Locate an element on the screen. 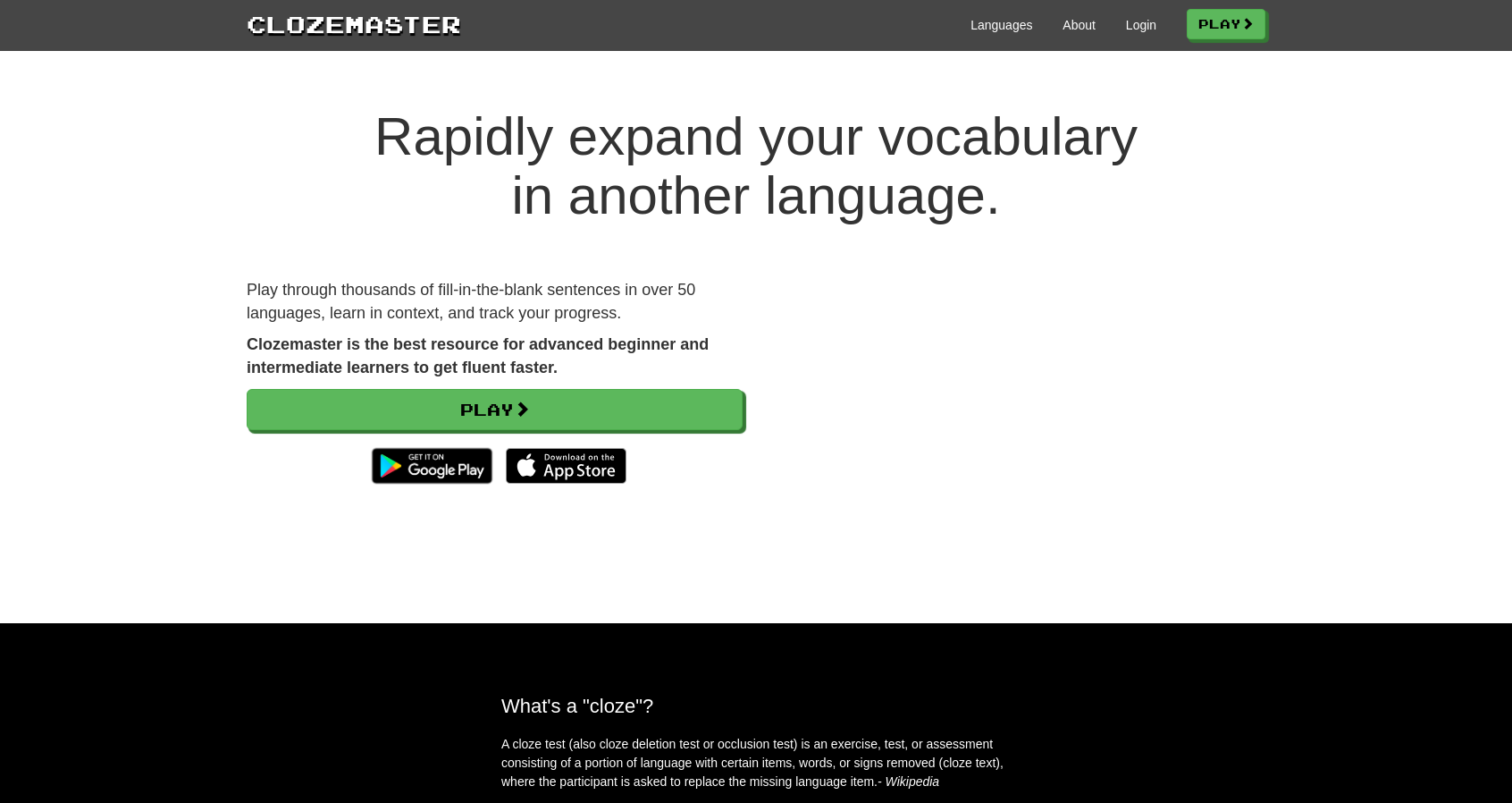  a: Clozemaster is located at coordinates (354, 24).